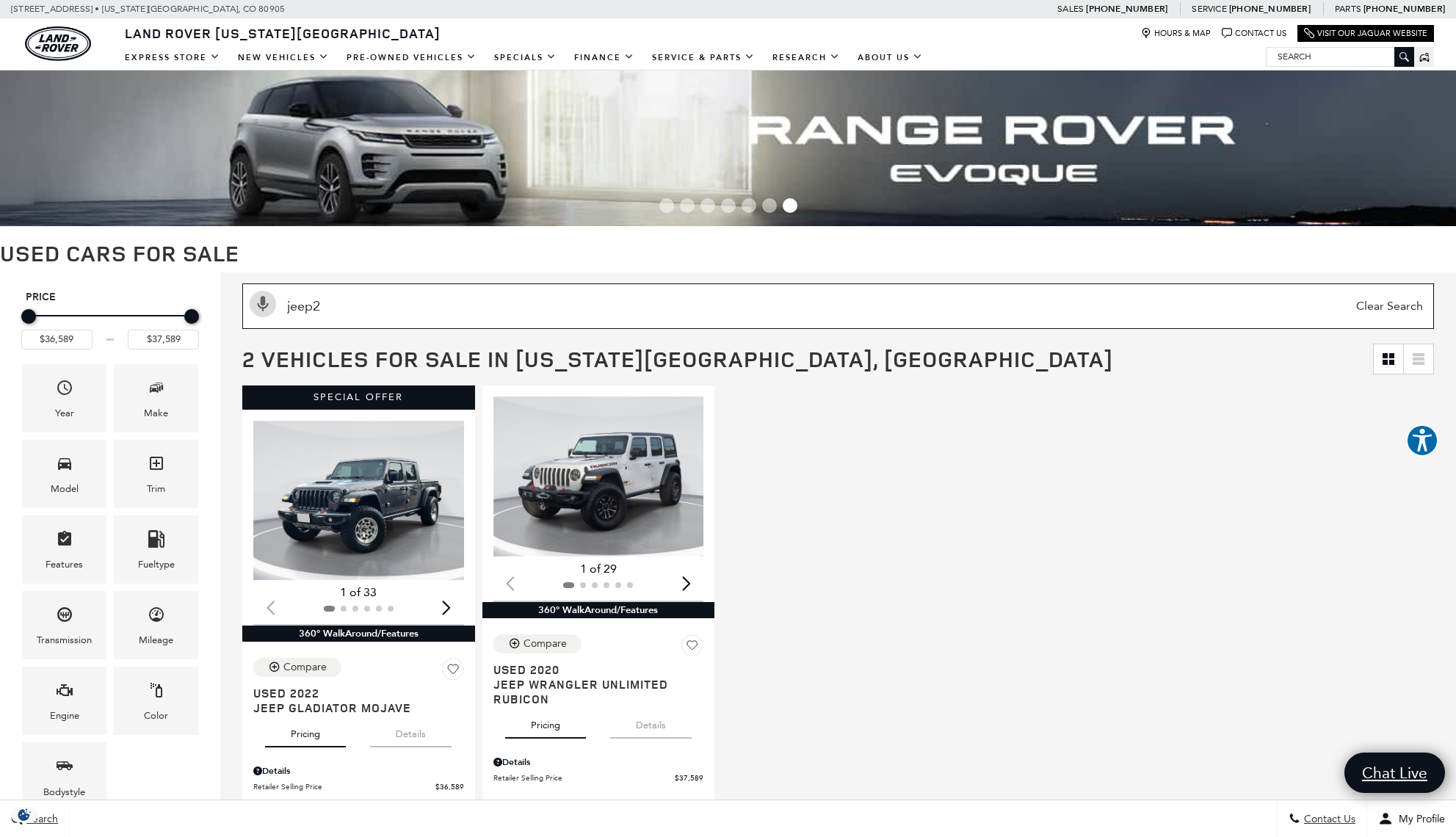 This screenshot has height=837, width=1456. What do you see at coordinates (63, 565) in the screenshot?
I see `div: Features` at bounding box center [63, 565].